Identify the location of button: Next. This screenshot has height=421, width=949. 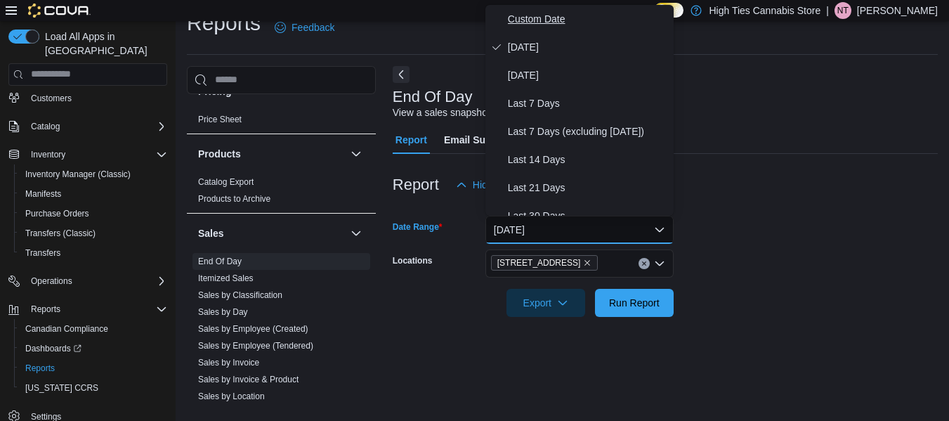
(401, 74).